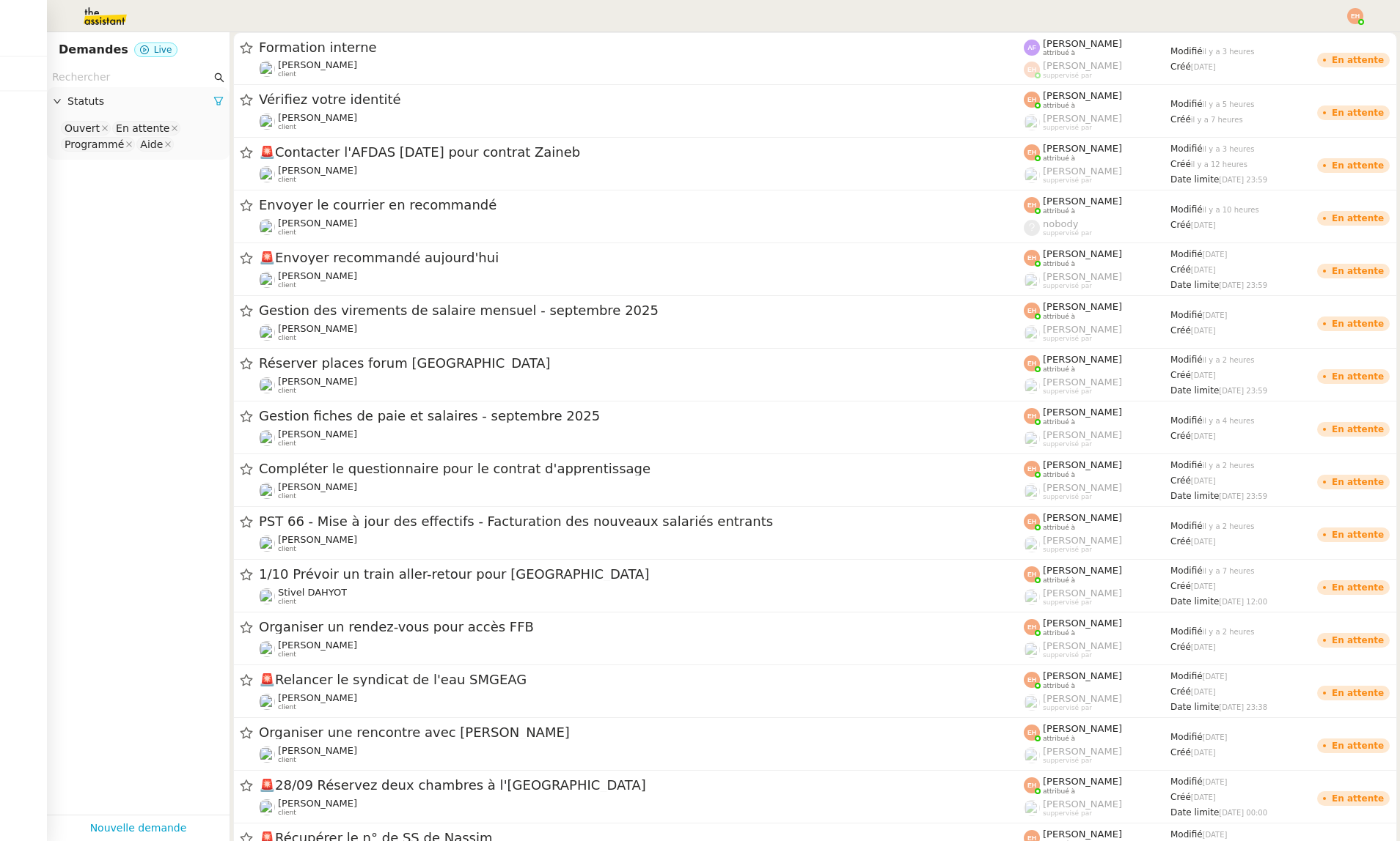 The width and height of the screenshot is (1400, 841). What do you see at coordinates (1229, 571) in the screenshot?
I see `span: il y a 7 heures` at bounding box center [1229, 571].